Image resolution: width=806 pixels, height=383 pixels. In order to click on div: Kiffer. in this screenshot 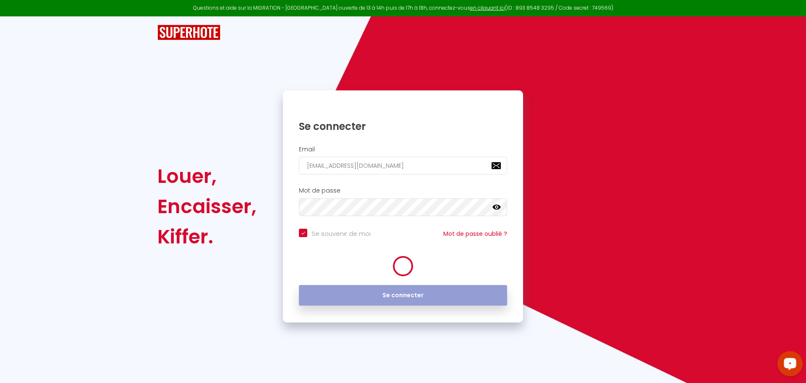, I will do `click(207, 236)`.